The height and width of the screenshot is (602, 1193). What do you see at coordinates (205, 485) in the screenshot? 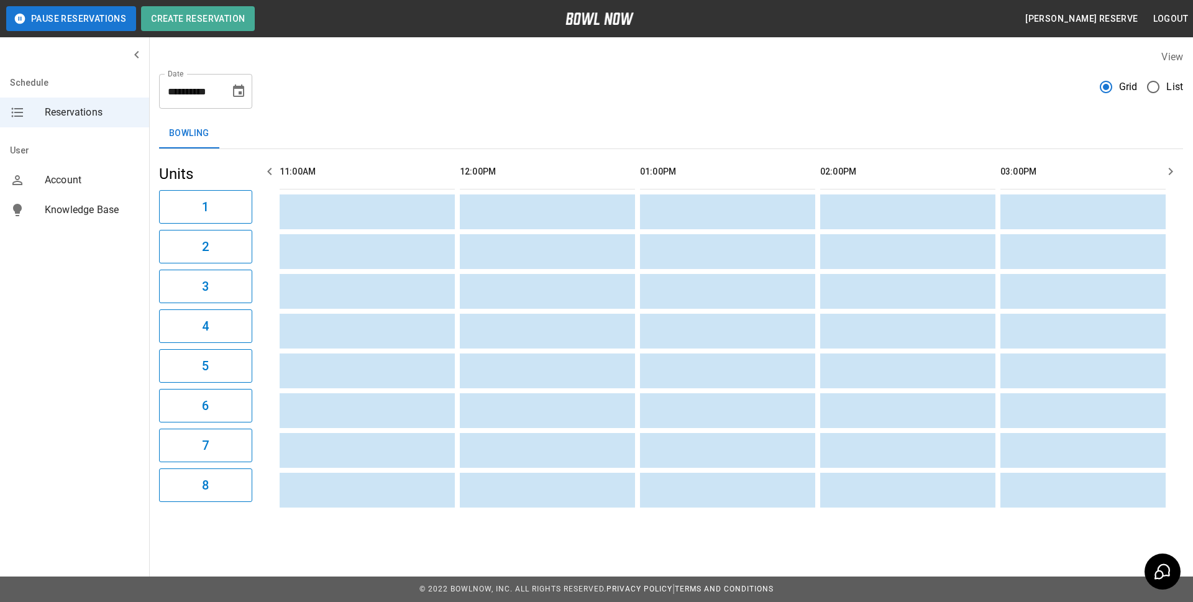
I see `h6: 8` at bounding box center [205, 485].